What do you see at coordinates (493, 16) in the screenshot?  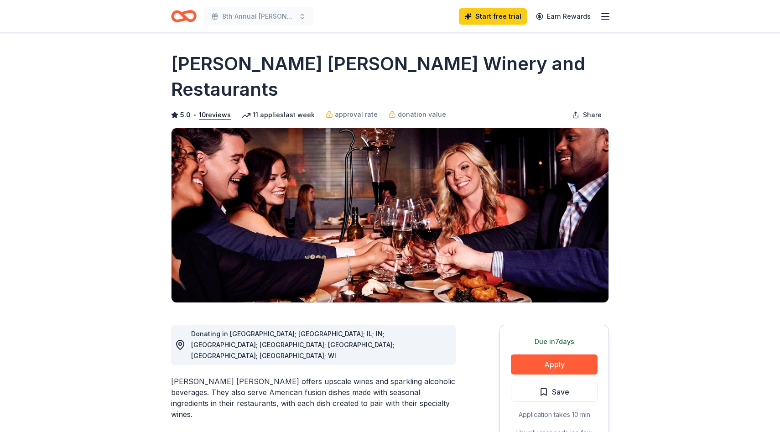 I see `a: Start free trial` at bounding box center [493, 16].